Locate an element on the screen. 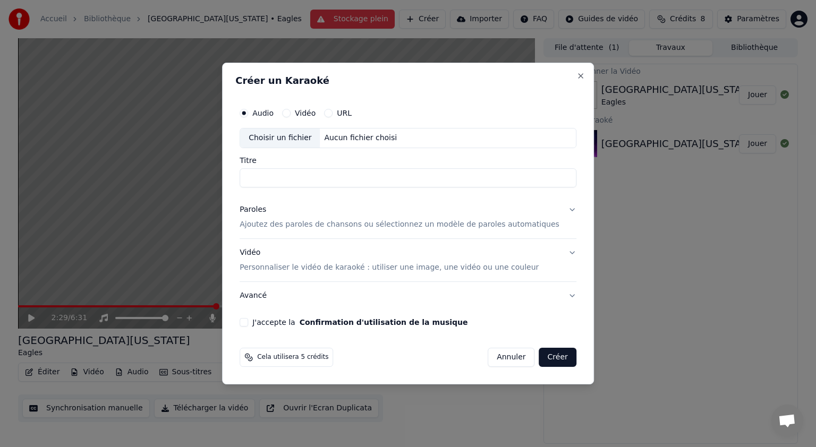  button: VidéoPersonnaliser le vidéo de karaoké : utiliser une image, une vidéo ou une couleur is located at coordinates (408, 260).